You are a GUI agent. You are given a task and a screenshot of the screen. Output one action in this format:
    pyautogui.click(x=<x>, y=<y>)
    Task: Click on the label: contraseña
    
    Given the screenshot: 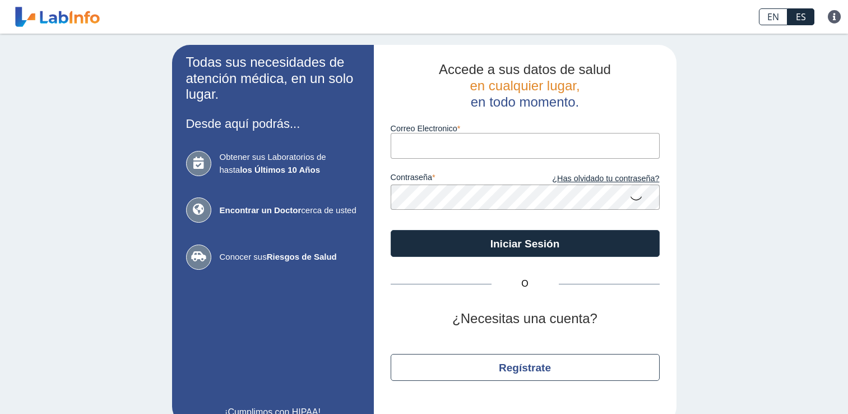 What is the action you would take?
    pyautogui.click(x=458, y=179)
    